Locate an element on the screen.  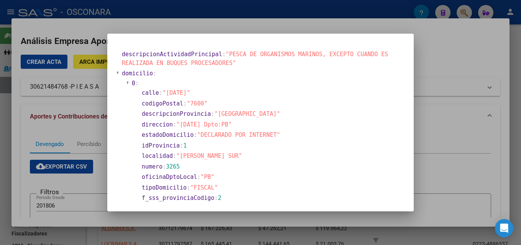
span: tipoDomicilio is located at coordinates (164, 188).